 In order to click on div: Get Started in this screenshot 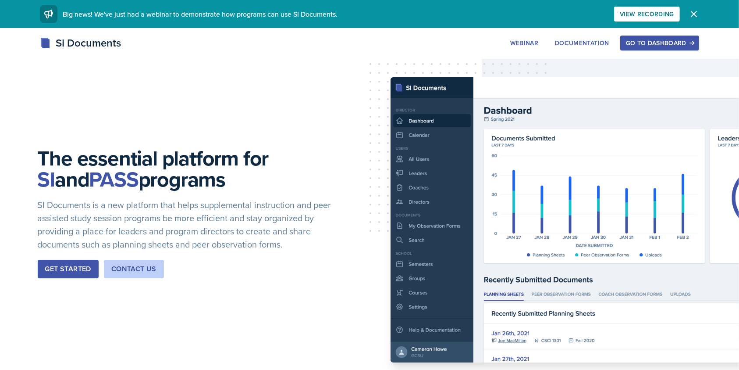, I will do `click(68, 269)`.